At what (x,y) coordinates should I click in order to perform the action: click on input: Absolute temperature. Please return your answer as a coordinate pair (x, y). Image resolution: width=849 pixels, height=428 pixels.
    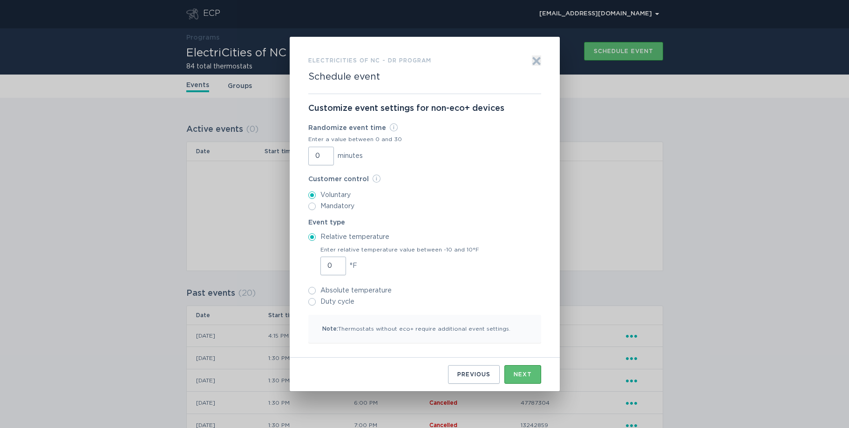
    Looking at the image, I should click on (312, 291).